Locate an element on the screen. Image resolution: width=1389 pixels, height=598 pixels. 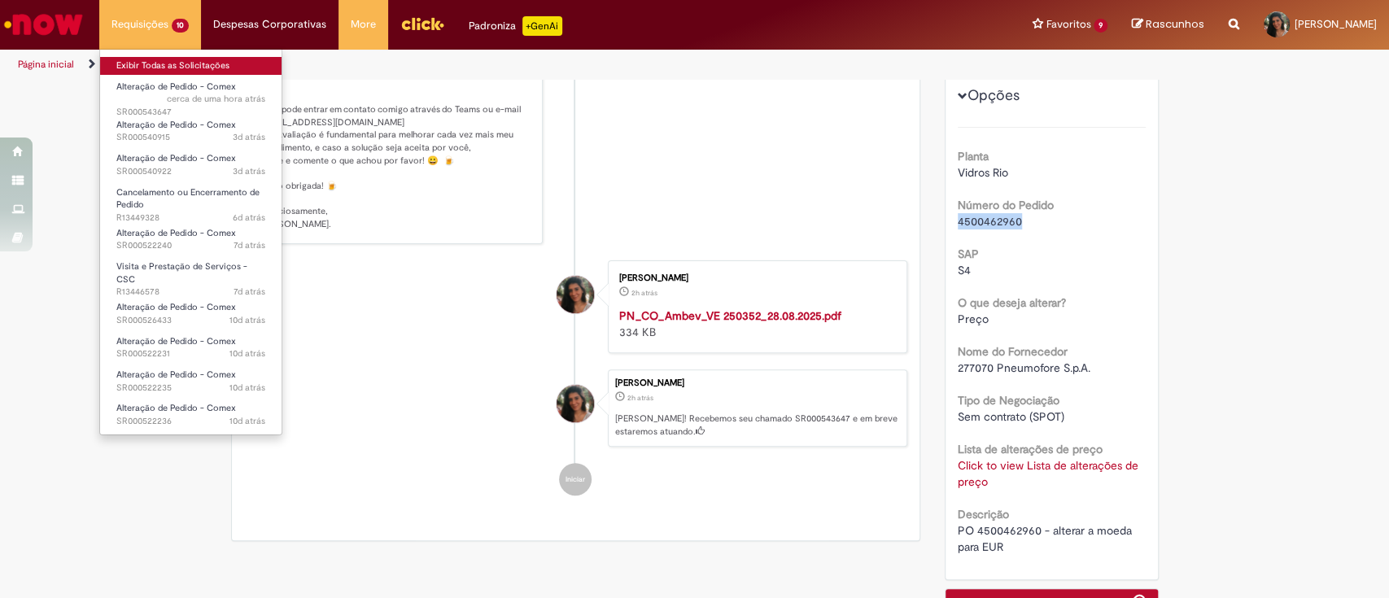
span: SR000540915 is located at coordinates (190, 138).